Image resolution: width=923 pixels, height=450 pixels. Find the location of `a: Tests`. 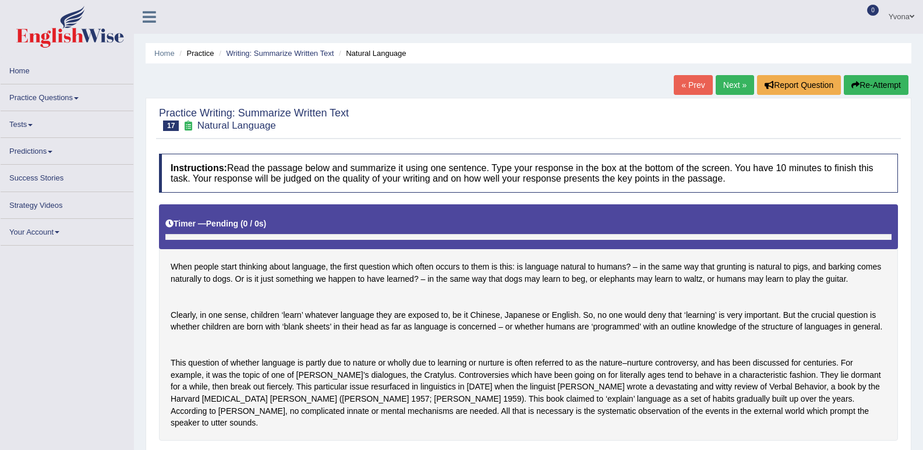

a: Tests is located at coordinates (67, 122).